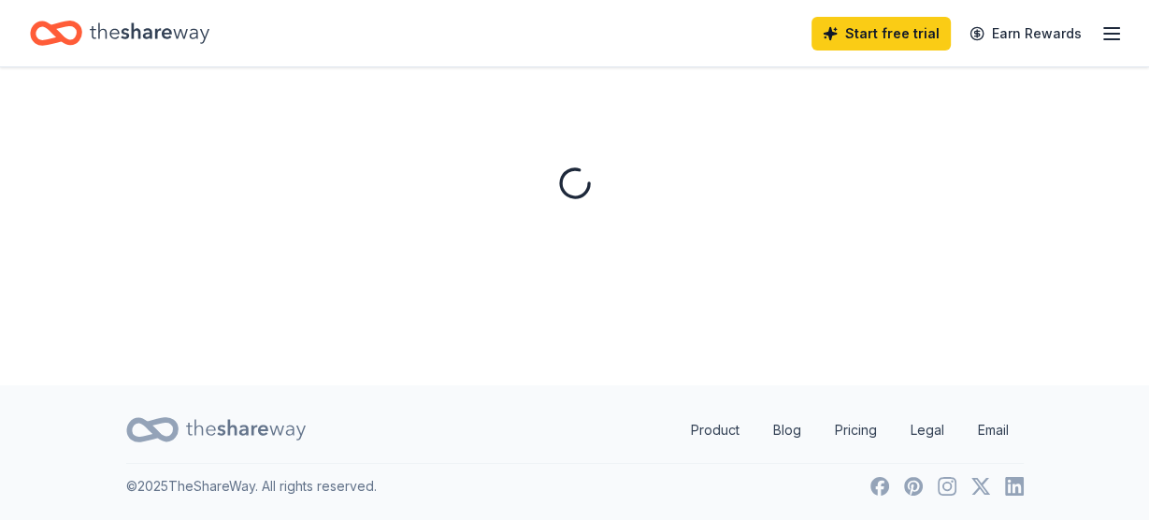 Image resolution: width=1149 pixels, height=520 pixels. What do you see at coordinates (850, 430) in the screenshot?
I see `nav: quick links` at bounding box center [850, 430].